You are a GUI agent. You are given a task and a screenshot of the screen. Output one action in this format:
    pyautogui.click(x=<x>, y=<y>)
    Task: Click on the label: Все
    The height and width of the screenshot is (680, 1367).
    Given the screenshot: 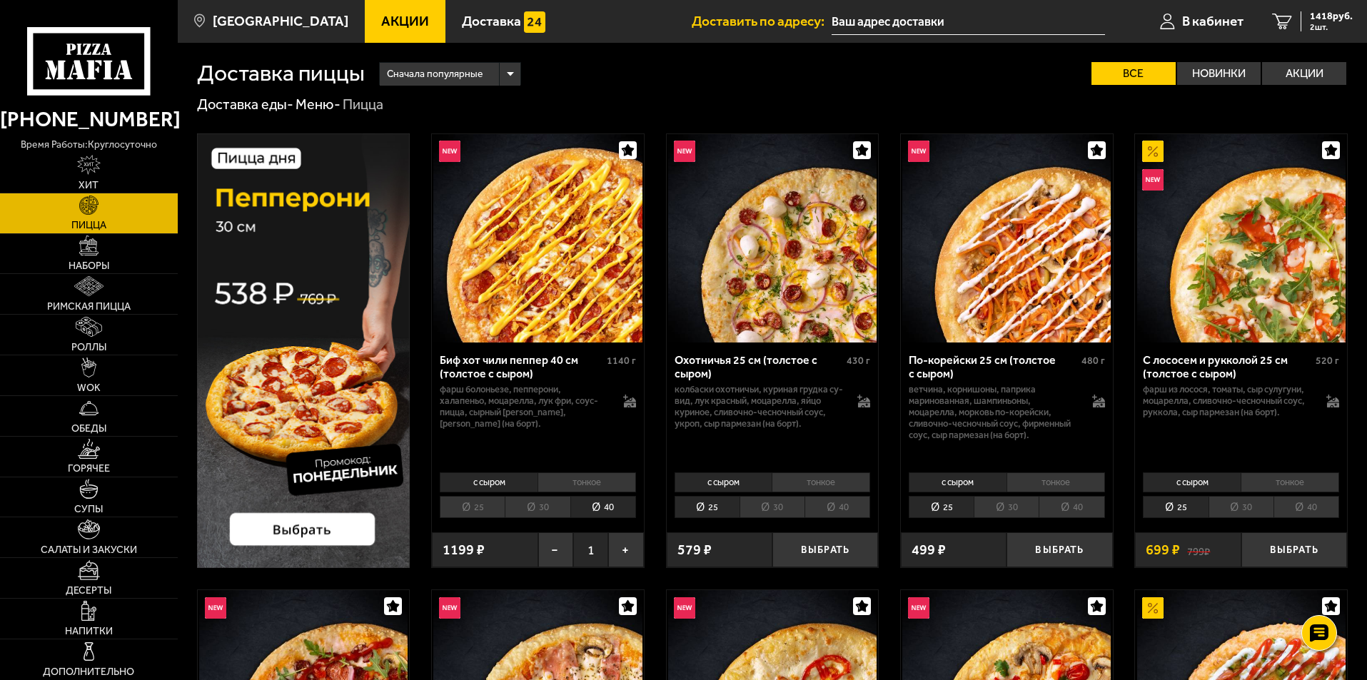 What is the action you would take?
    pyautogui.click(x=1134, y=74)
    